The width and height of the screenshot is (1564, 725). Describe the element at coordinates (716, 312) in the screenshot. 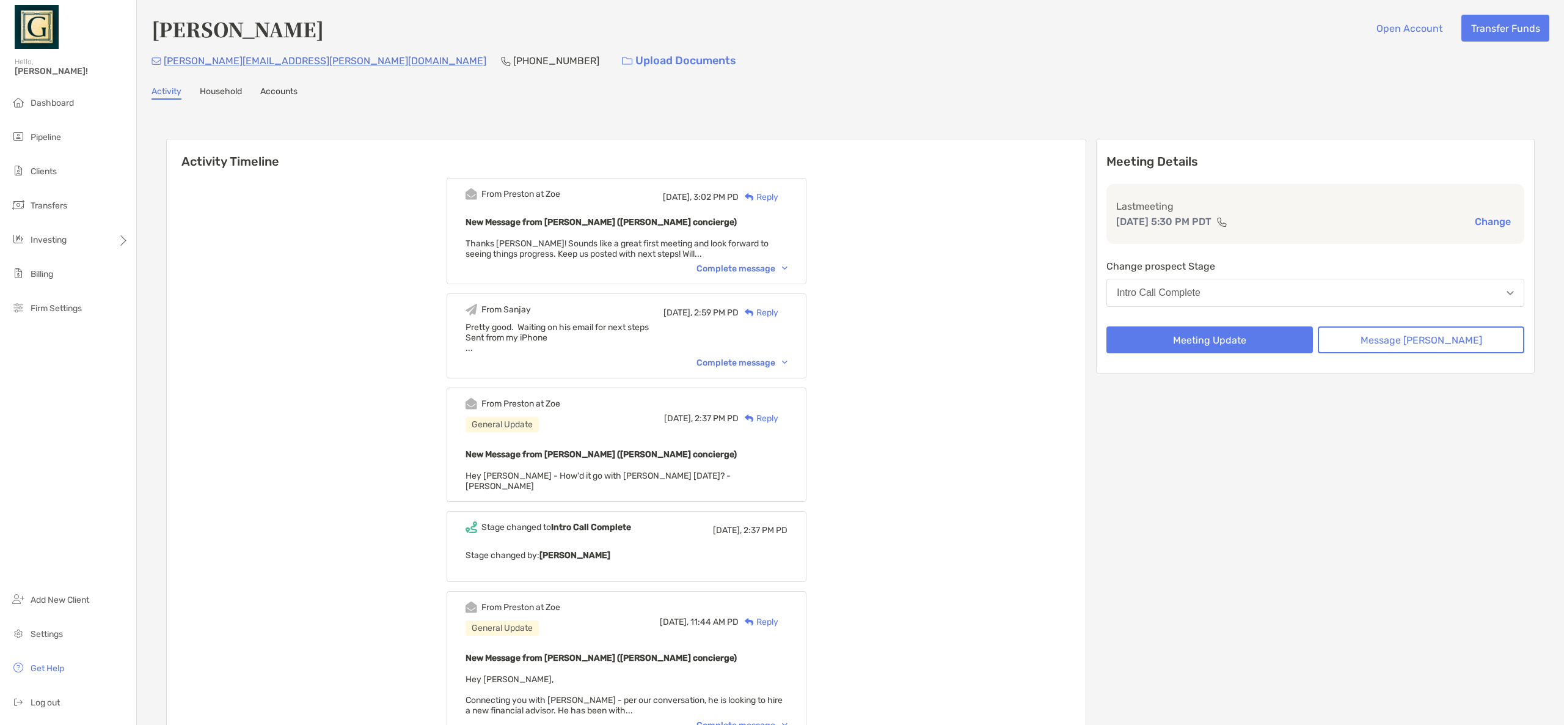

I see `span: 2:59 PM PD` at that location.